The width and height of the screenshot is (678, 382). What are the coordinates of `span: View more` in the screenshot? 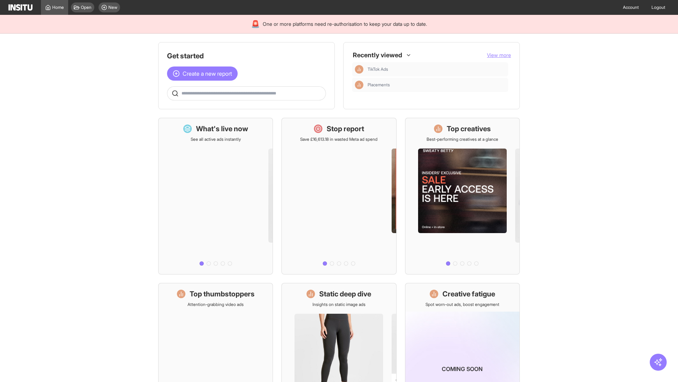 It's located at (499, 55).